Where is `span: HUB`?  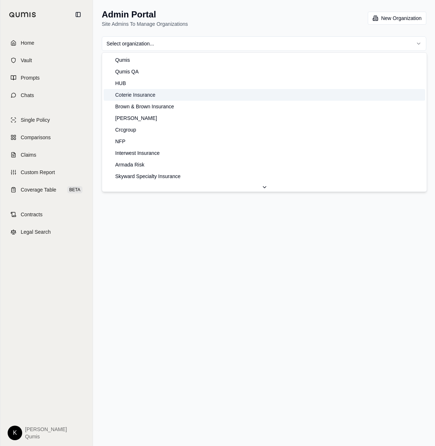 span: HUB is located at coordinates (121, 83).